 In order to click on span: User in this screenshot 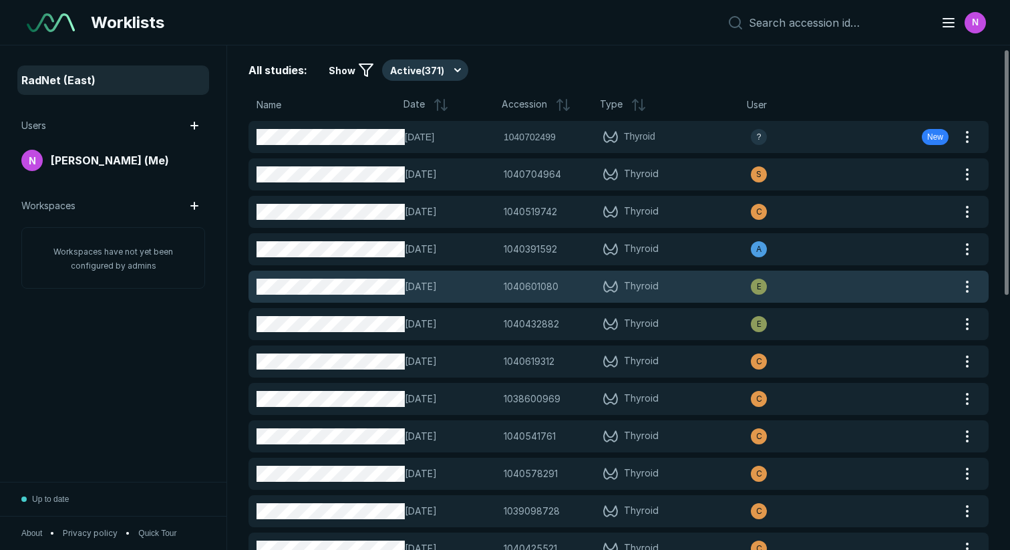, I will do `click(756, 105)`.